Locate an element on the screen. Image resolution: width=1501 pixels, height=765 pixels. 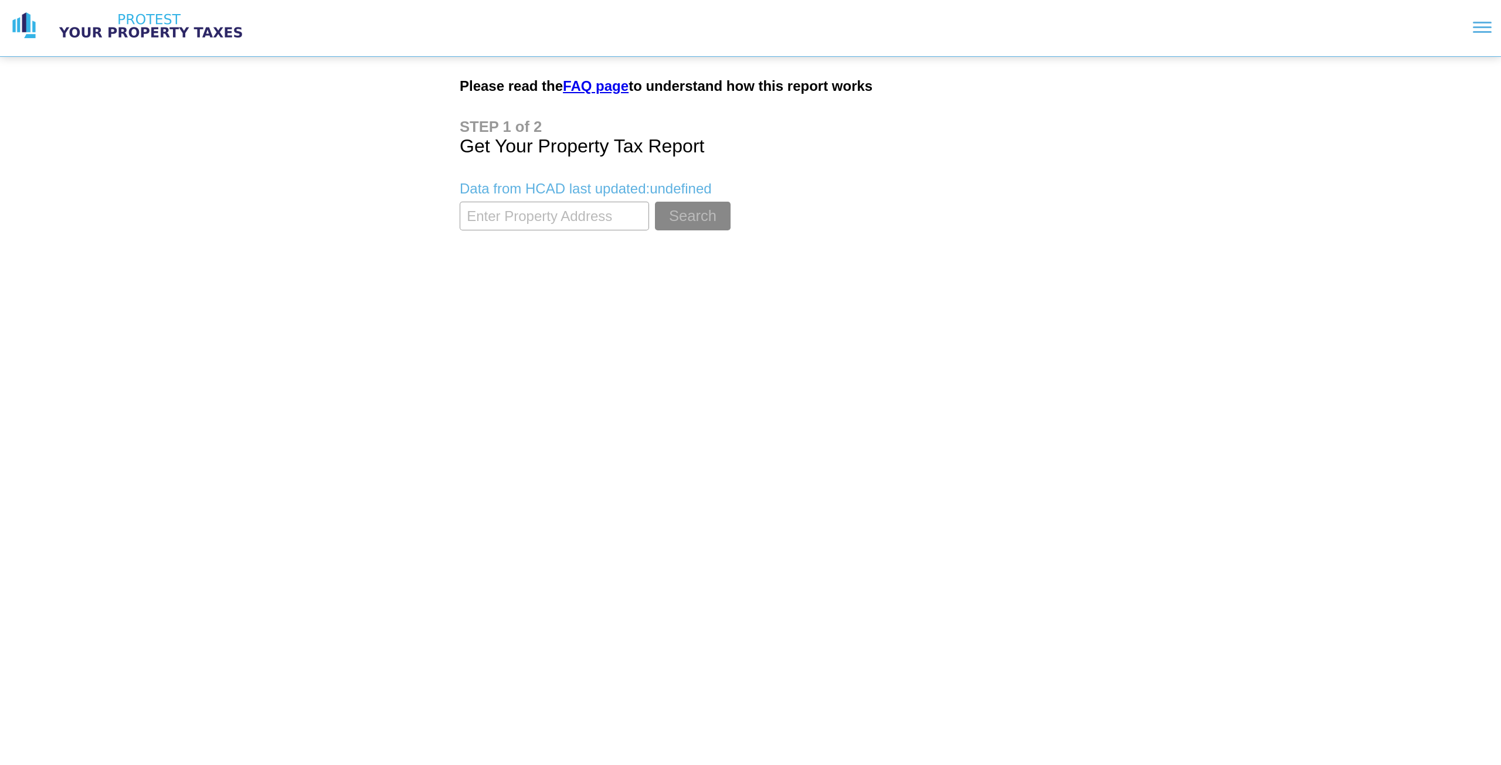
p: Data from HCAD last updated: undefined is located at coordinates (751, 189).